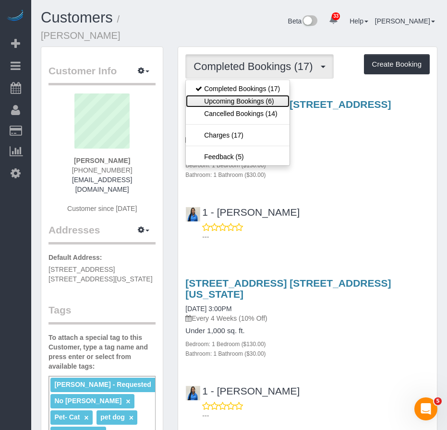 Image resolution: width=447 pixels, height=430 pixels. Describe the element at coordinates (102, 352) in the screenshot. I see `label: To attach a special tag to this Customer, type a tag name and press enter or select from availabl...` at that location.